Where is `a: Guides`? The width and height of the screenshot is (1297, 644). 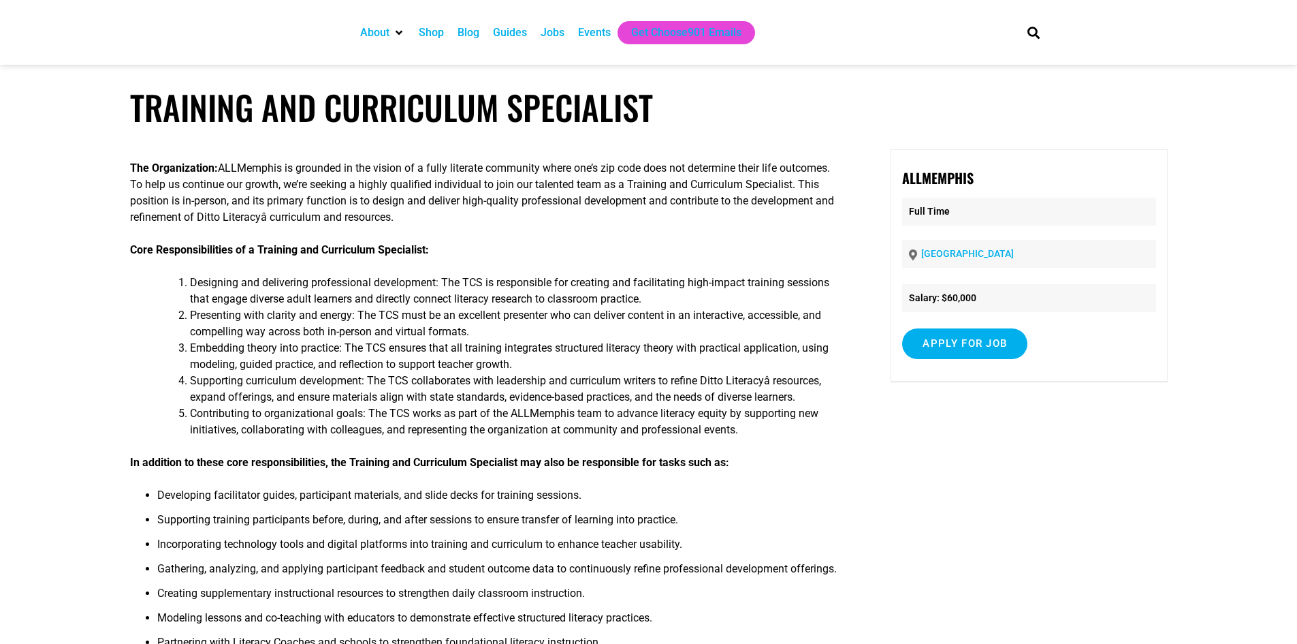 a: Guides is located at coordinates (510, 33).